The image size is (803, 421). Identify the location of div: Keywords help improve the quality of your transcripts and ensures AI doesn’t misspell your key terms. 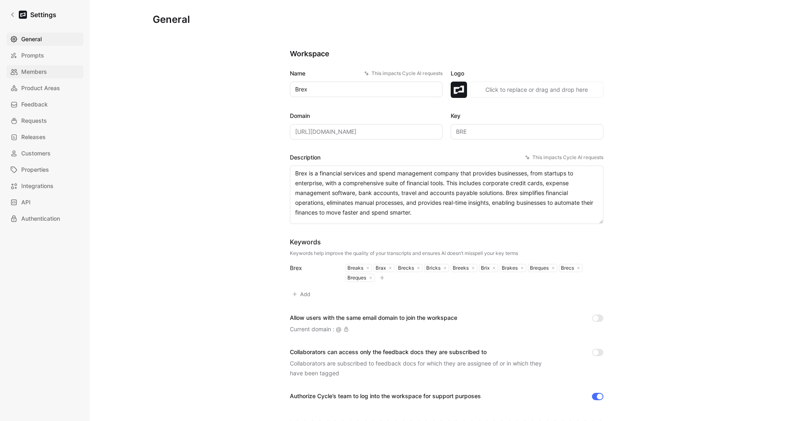
(404, 253).